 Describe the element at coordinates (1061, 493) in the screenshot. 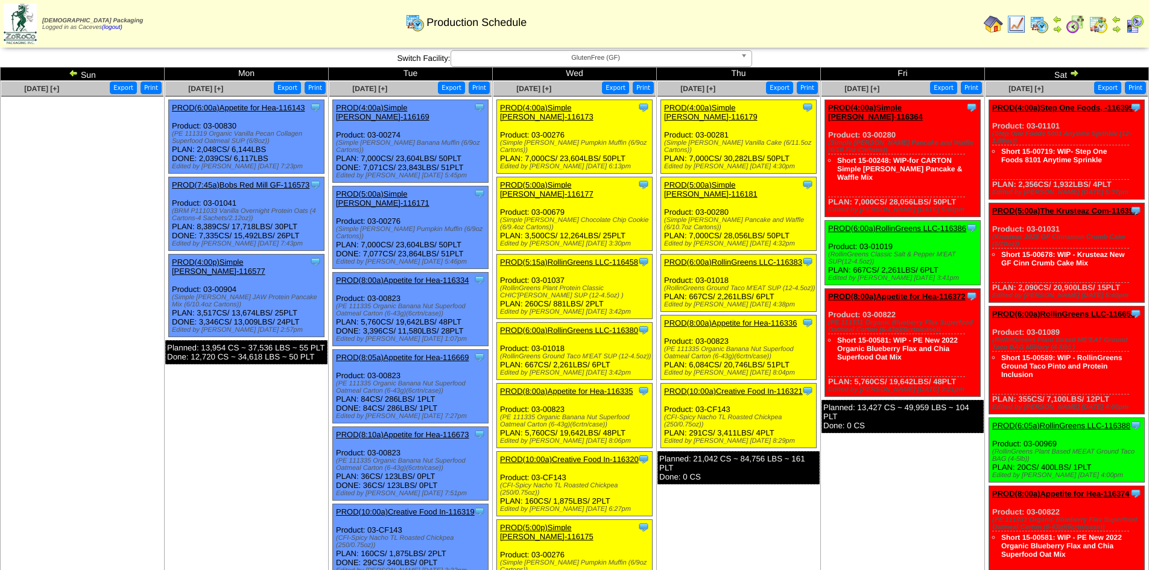

I see `a: PROD(8:00a)Appetite for Hea-116374` at that location.